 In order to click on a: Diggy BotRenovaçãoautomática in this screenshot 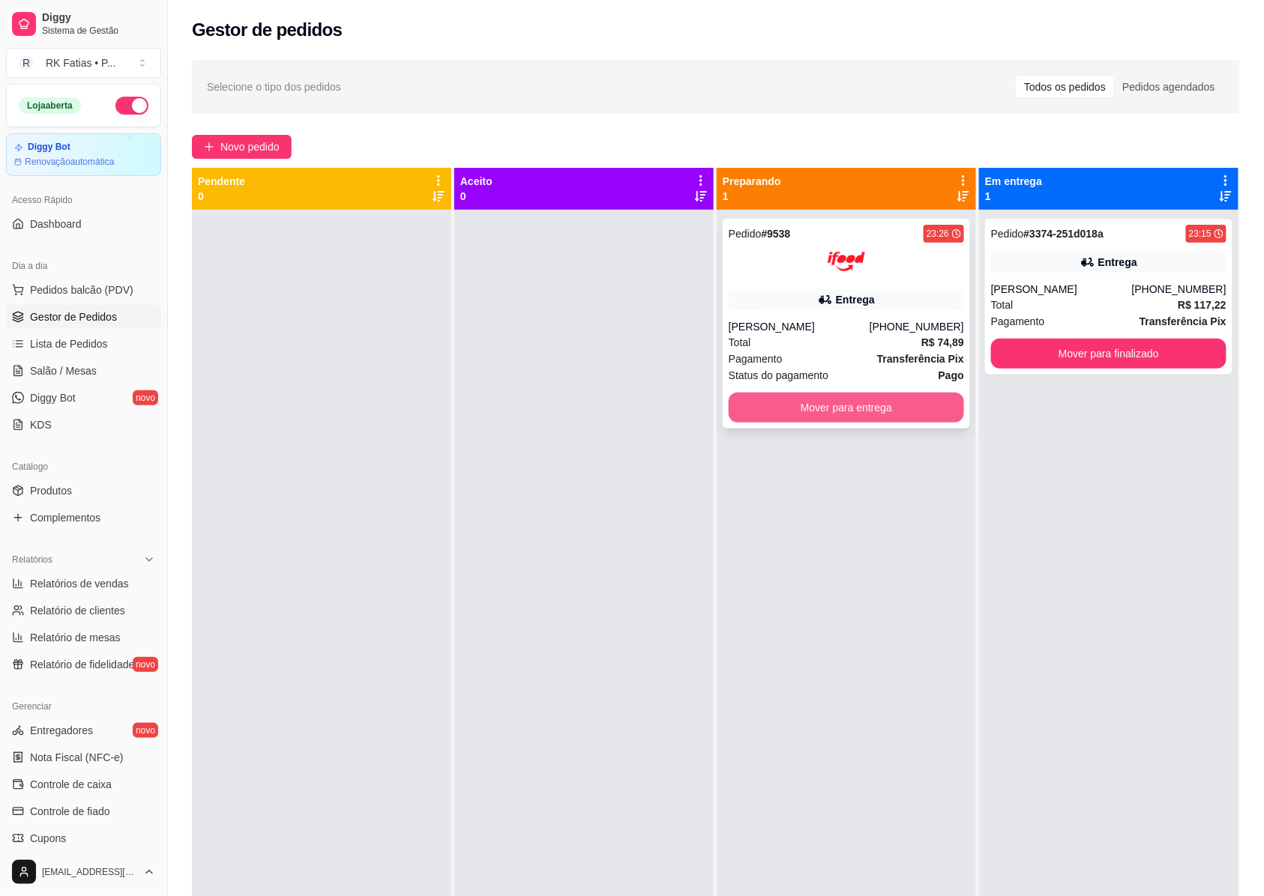, I will do `click(83, 154)`.